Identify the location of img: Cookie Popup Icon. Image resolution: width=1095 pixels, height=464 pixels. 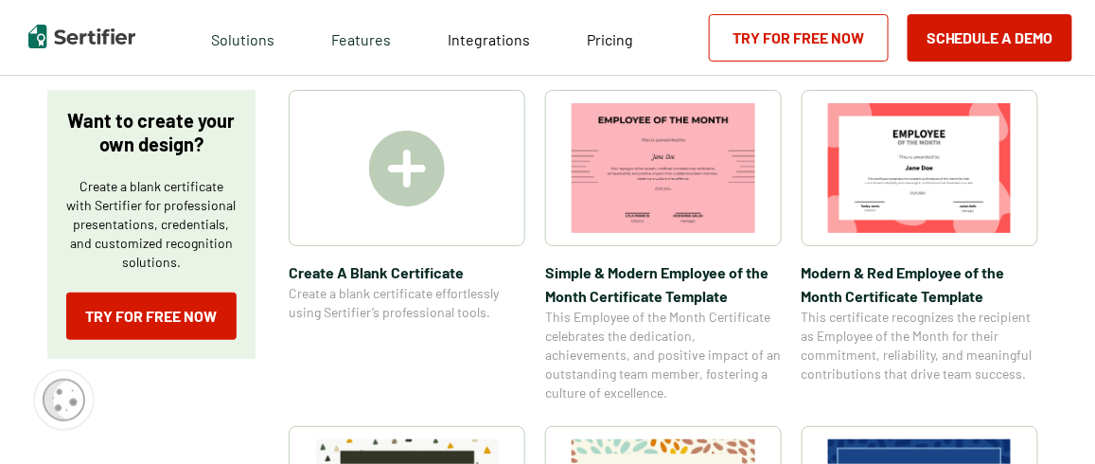
(63, 400).